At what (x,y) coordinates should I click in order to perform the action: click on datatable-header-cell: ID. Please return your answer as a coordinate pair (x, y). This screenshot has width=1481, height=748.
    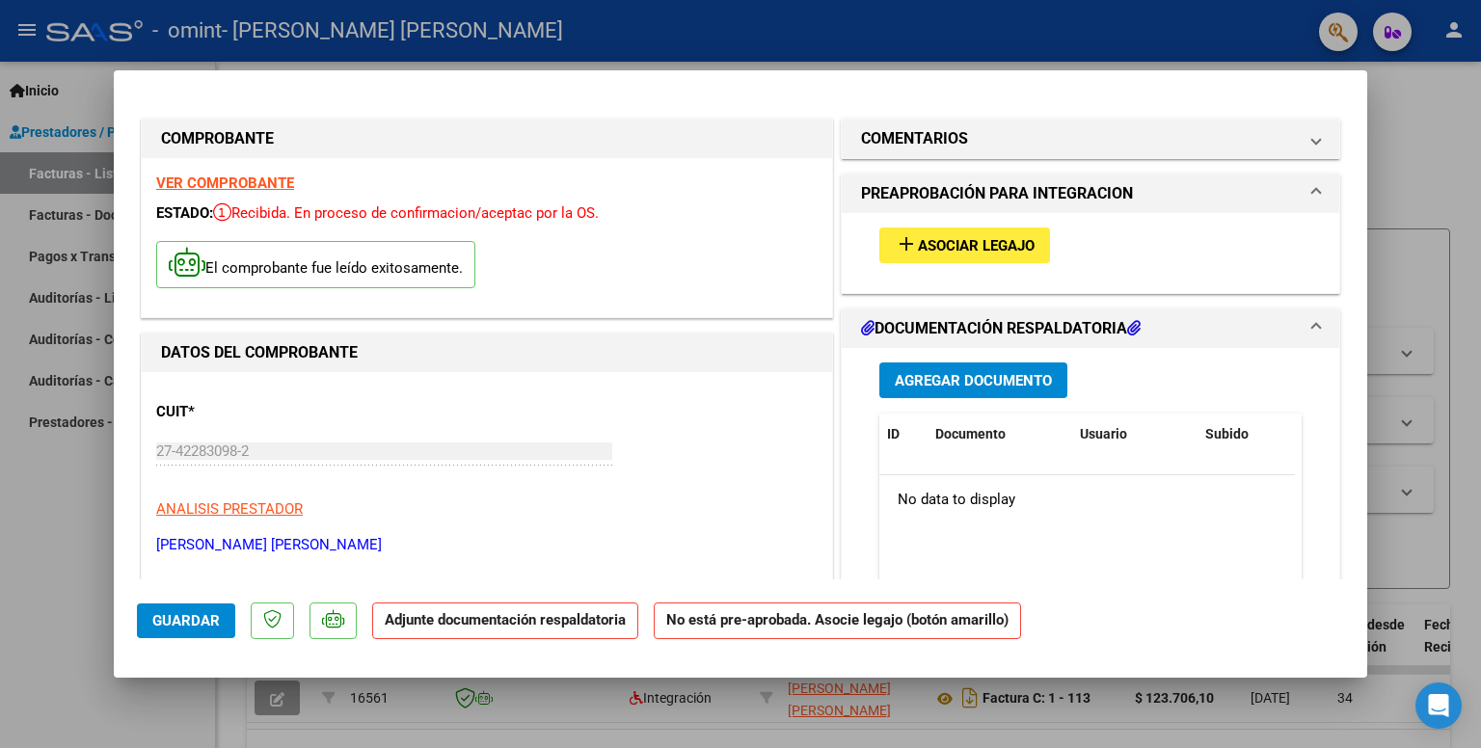
    Looking at the image, I should click on (903, 434).